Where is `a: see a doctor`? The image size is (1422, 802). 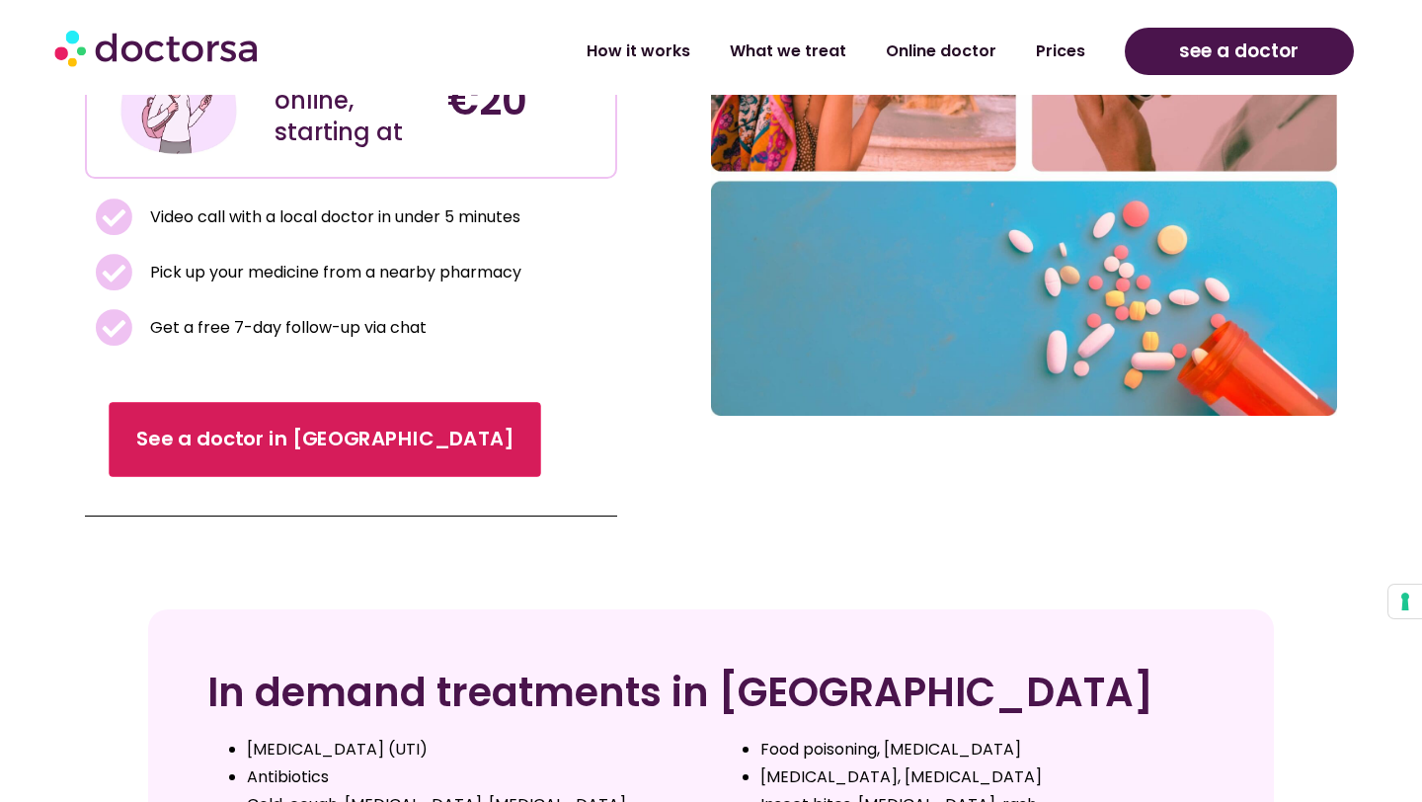
a: see a doctor is located at coordinates (1240, 51).